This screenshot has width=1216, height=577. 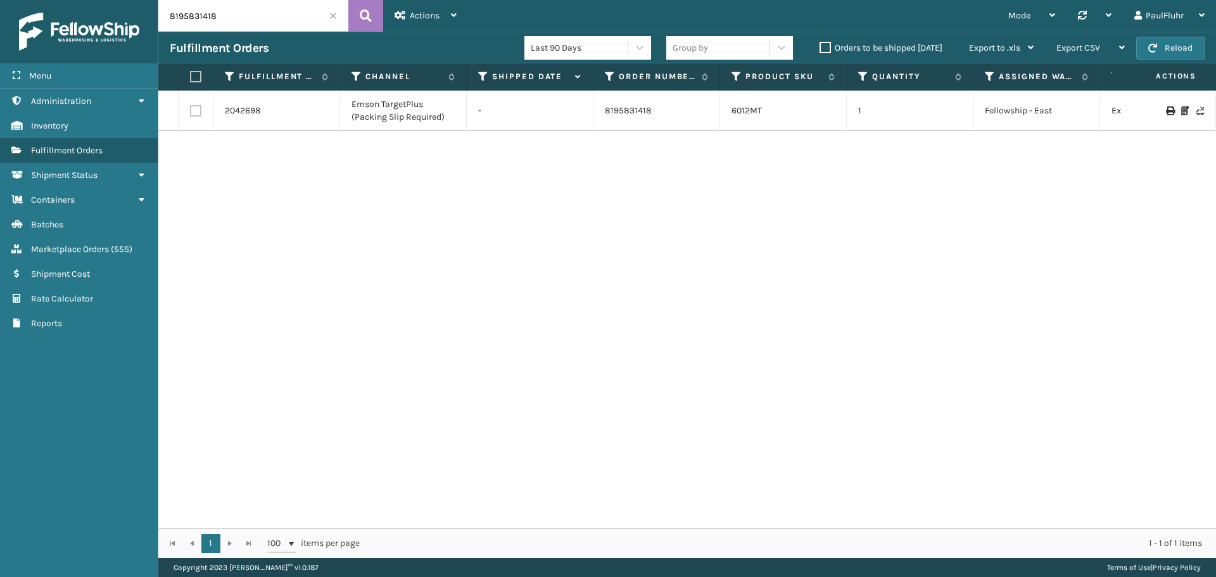 I want to click on button: Reload, so click(x=1171, y=48).